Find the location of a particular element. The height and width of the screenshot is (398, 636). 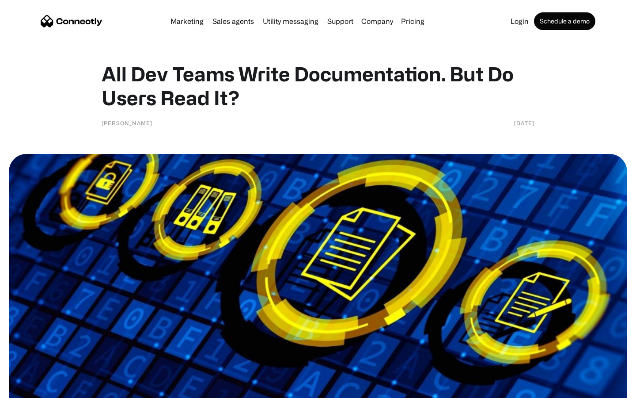

a: Utility messaging is located at coordinates (291, 21).